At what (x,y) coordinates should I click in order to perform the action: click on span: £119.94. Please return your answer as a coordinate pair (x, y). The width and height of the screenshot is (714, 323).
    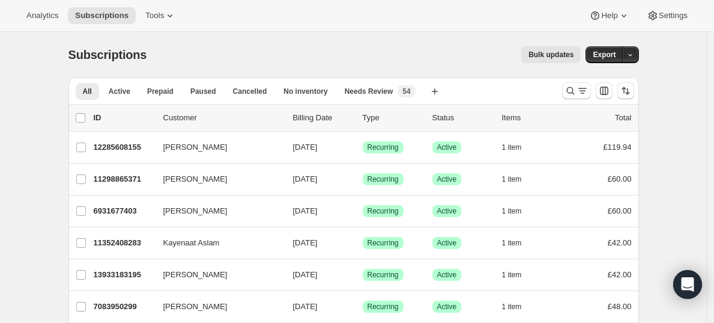
    Looking at the image, I should click on (618, 147).